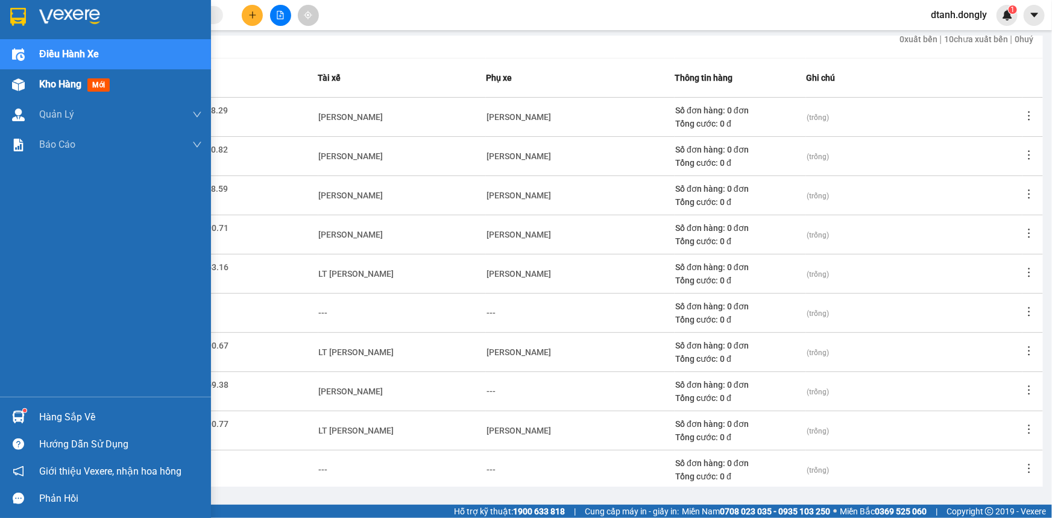 The height and width of the screenshot is (518, 1052). Describe the element at coordinates (18, 498) in the screenshot. I see `span: message` at that location.